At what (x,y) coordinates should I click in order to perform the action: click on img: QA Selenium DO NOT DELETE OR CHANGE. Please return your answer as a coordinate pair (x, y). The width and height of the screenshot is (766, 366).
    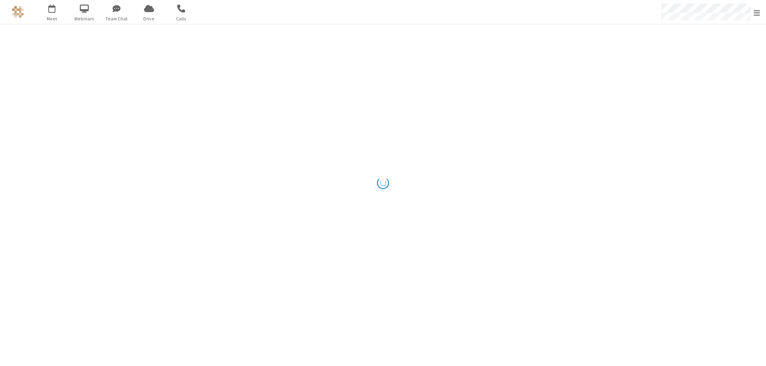
    Looking at the image, I should click on (18, 12).